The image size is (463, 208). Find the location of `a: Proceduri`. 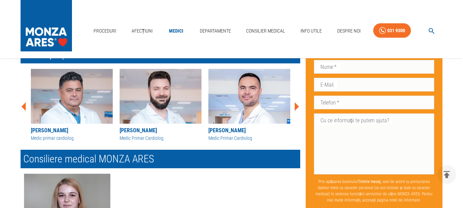

a: Proceduri is located at coordinates (105, 31).